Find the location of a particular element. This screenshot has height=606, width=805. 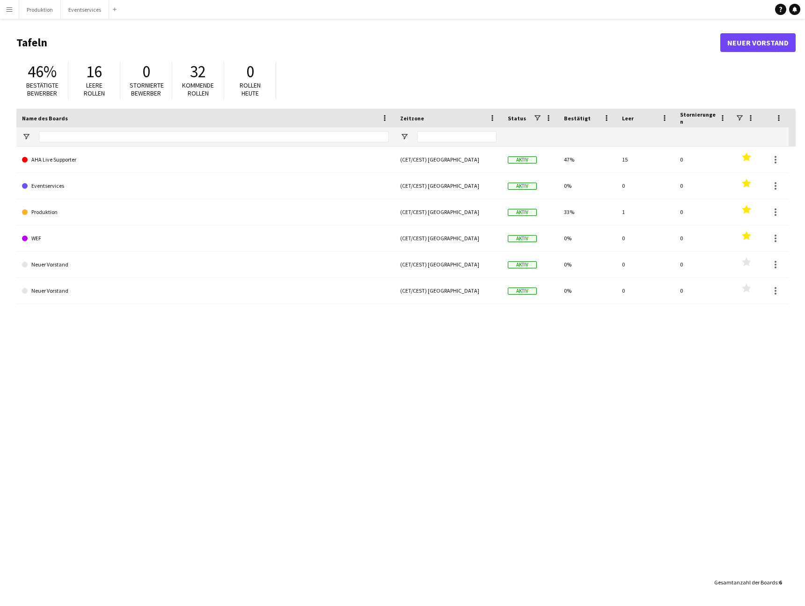

span: Leer is located at coordinates (628, 118).